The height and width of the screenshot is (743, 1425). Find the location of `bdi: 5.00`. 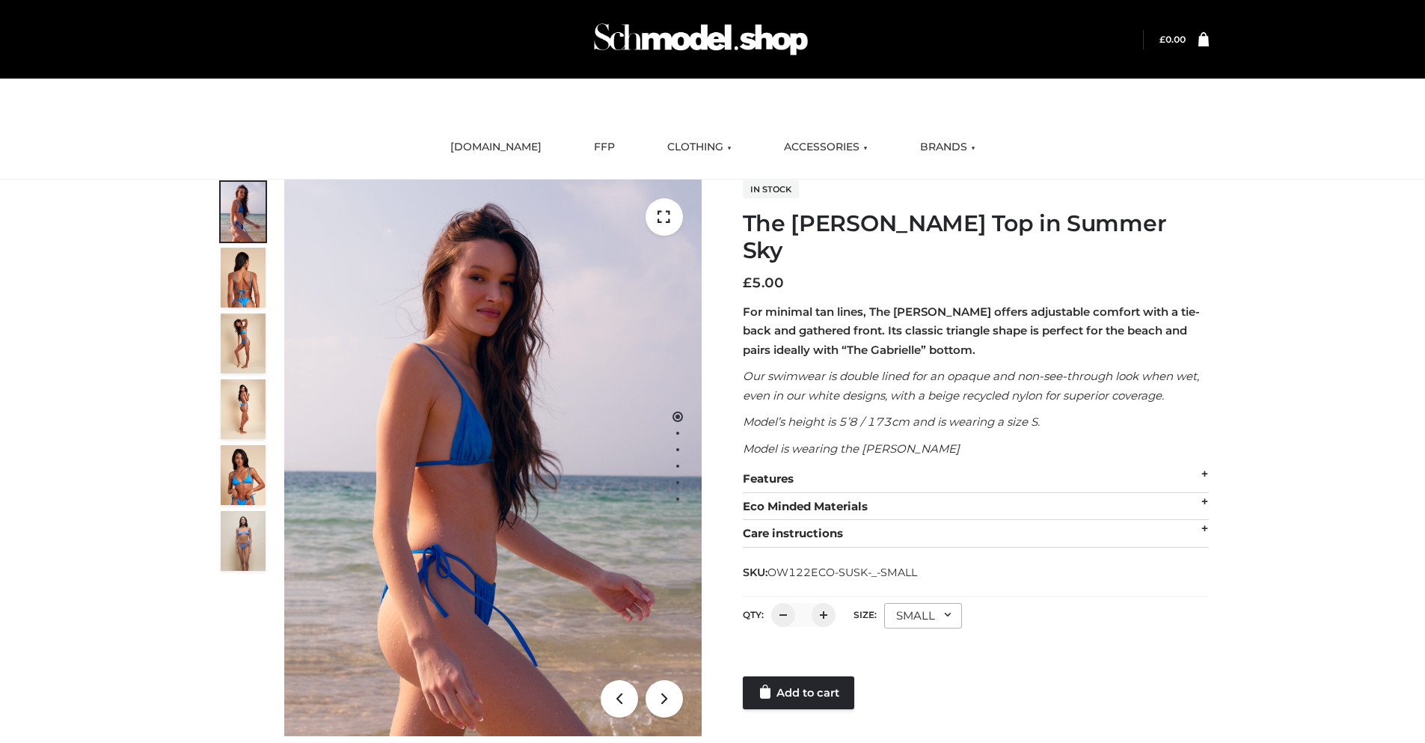

bdi: 5.00 is located at coordinates (763, 283).